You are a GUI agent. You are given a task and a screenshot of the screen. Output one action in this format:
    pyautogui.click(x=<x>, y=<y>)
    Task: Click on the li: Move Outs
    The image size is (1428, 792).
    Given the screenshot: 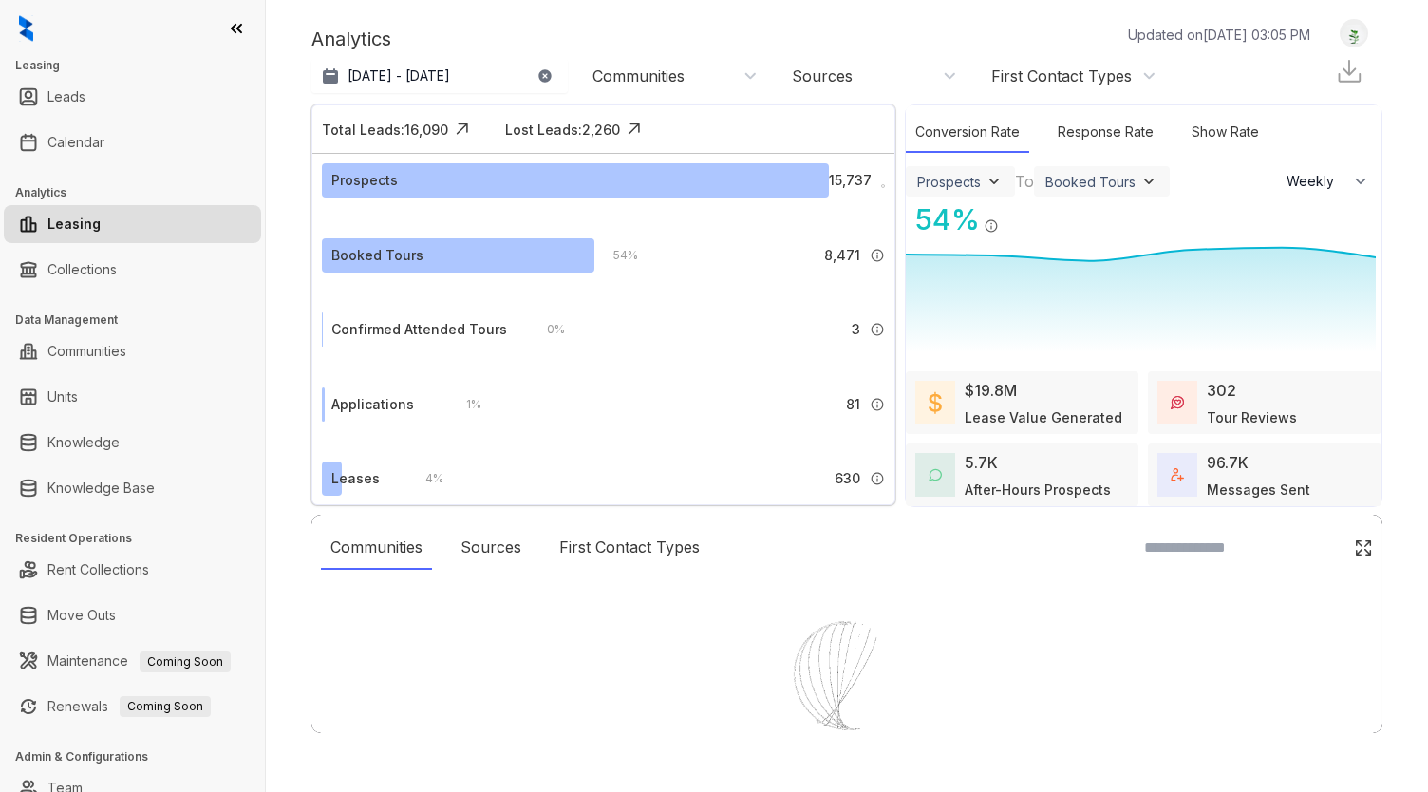 What is the action you would take?
    pyautogui.click(x=132, y=615)
    